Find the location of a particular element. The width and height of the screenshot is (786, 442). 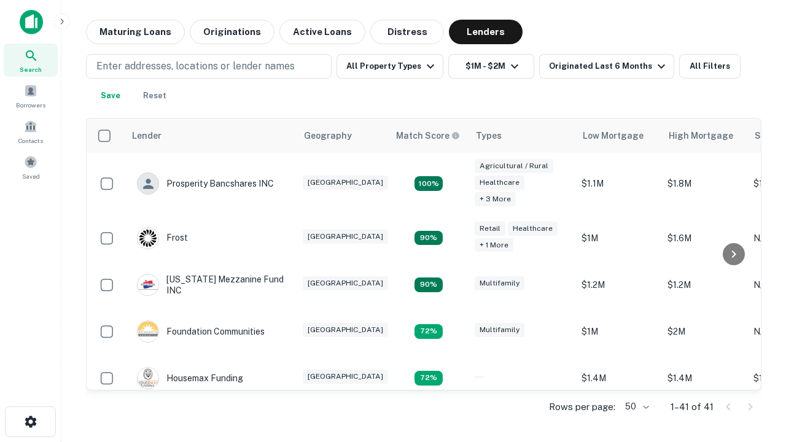

div: High Mortgage is located at coordinates (700, 136).